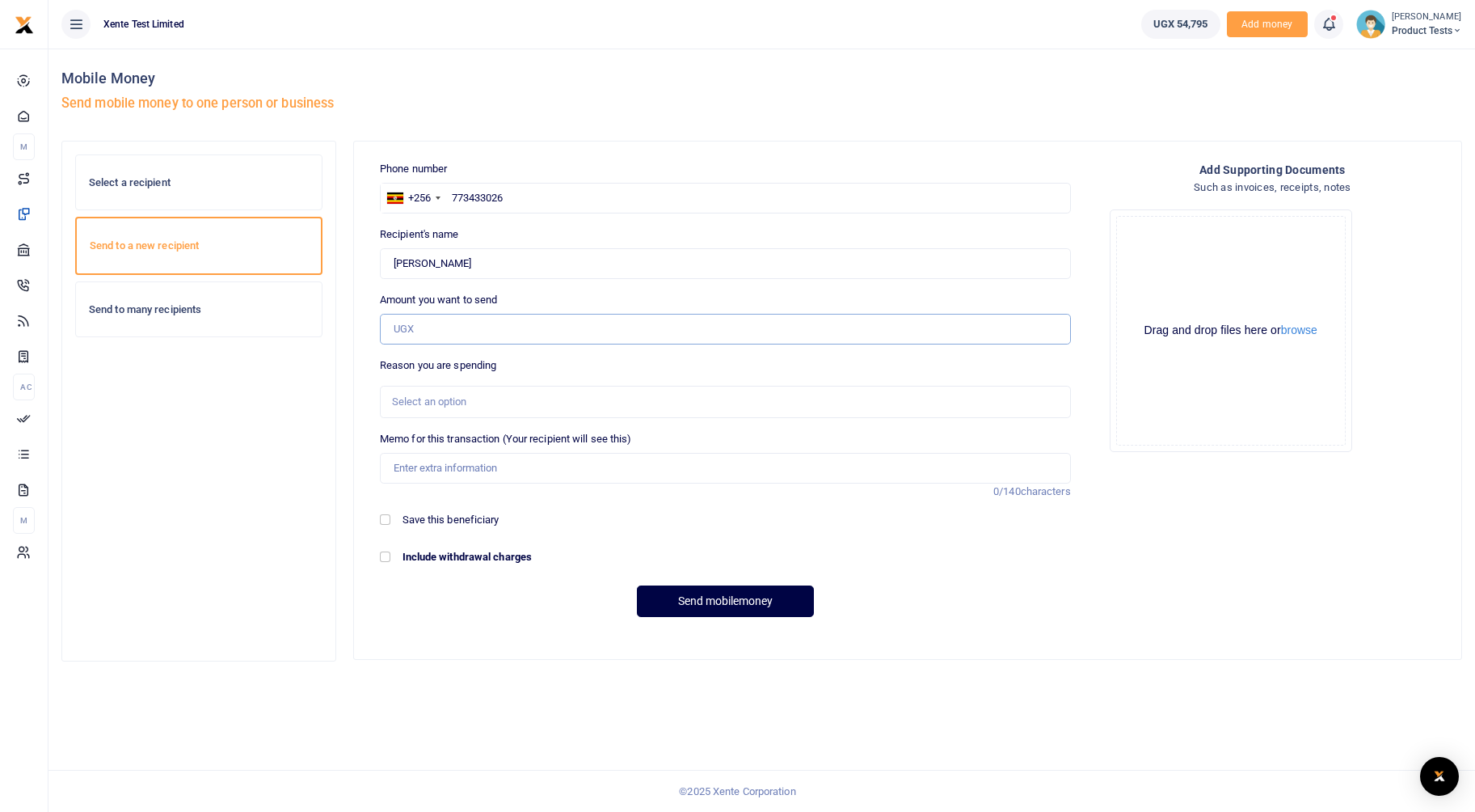  I want to click on div: Open Intercom Messenger, so click(1440, 776).